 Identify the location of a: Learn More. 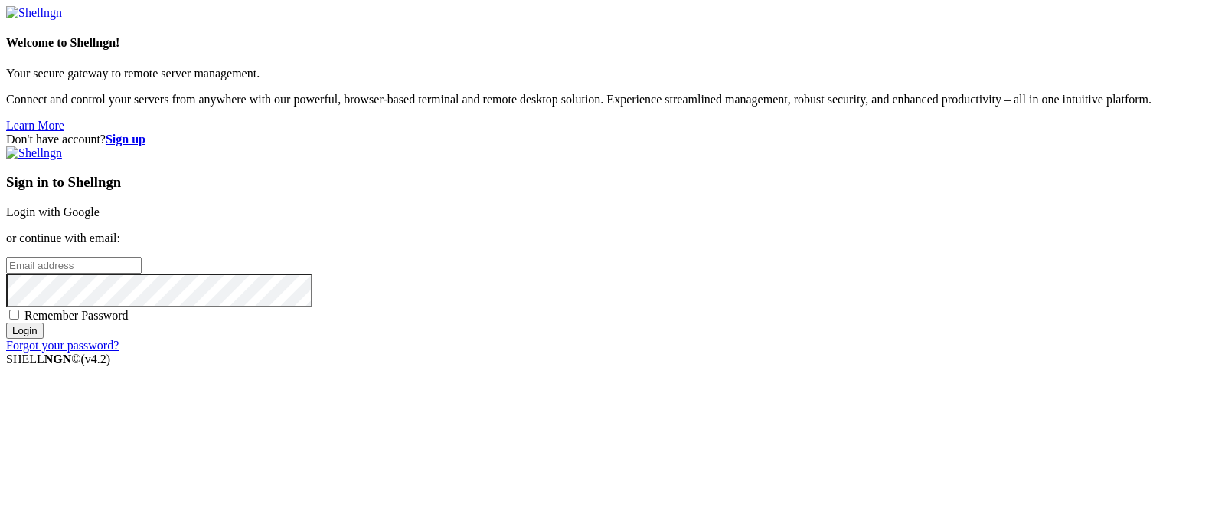
(35, 125).